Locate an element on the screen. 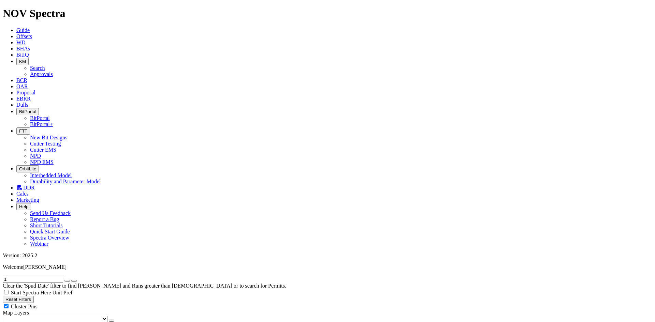  span: Help is located at coordinates (24, 207).